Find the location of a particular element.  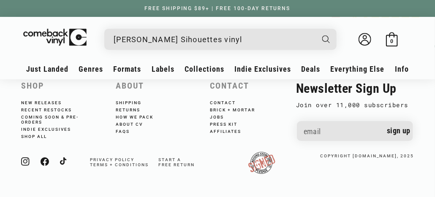

img: RSDPledgeSigned-updated.png is located at coordinates (262, 163).